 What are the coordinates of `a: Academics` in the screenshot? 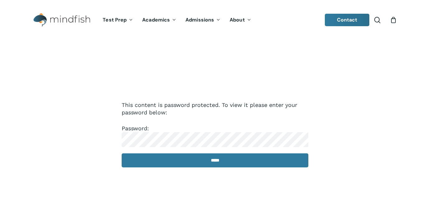 It's located at (159, 20).